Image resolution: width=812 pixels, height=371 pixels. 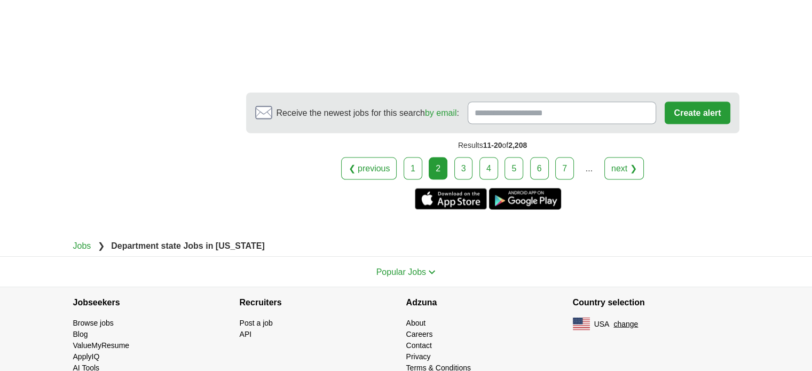 I want to click on a: Blog, so click(x=81, y=334).